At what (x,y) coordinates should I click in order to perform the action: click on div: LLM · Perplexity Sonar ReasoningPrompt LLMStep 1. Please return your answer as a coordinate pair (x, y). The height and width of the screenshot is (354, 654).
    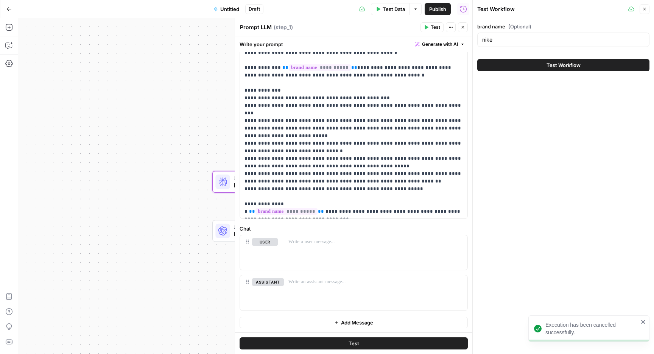
    Looking at the image, I should click on (283, 182).